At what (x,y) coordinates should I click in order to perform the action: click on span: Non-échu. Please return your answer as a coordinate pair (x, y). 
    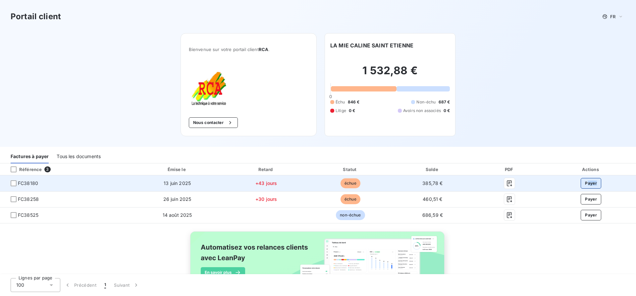
    Looking at the image, I should click on (426, 102).